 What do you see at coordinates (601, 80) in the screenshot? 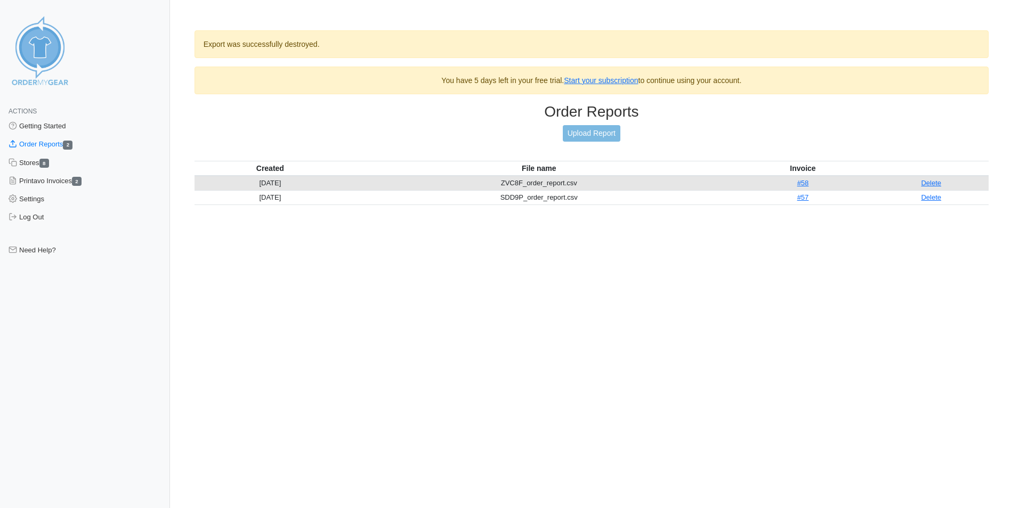
I see `a: Start your subscription` at bounding box center [601, 80].